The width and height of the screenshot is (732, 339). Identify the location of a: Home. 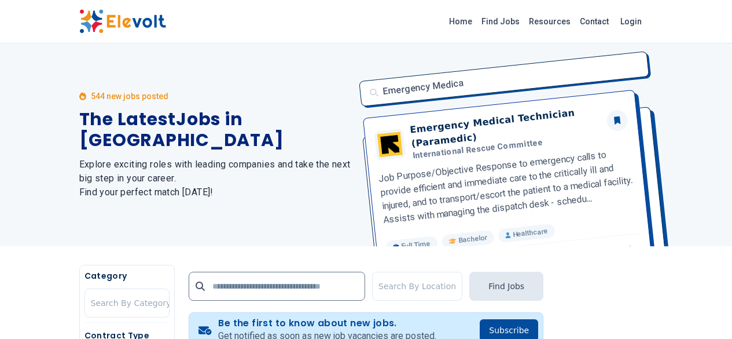
(461, 21).